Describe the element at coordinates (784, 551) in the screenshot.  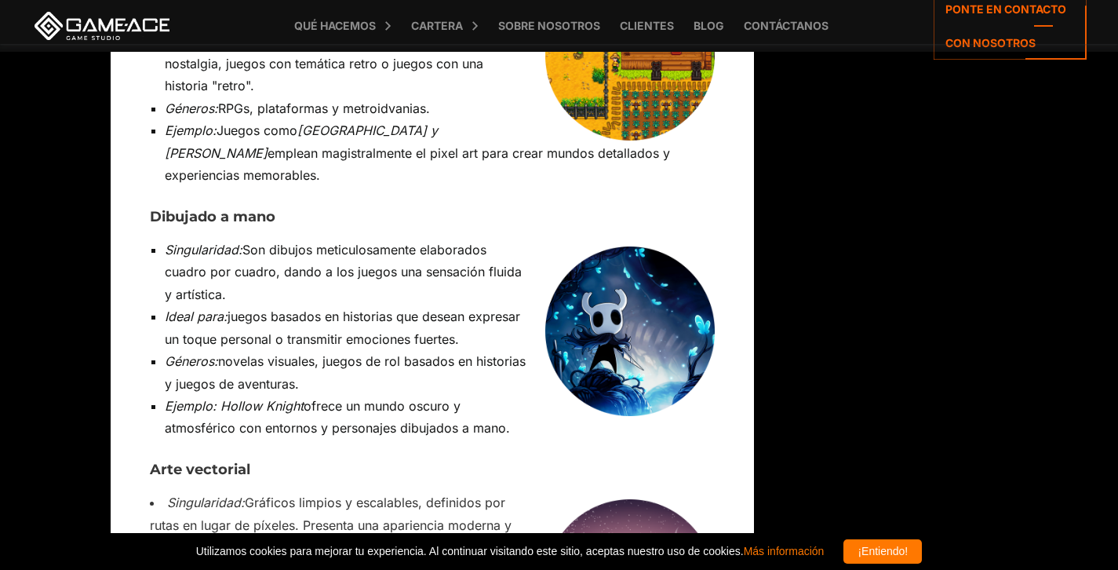
I see `font: Más información` at that location.